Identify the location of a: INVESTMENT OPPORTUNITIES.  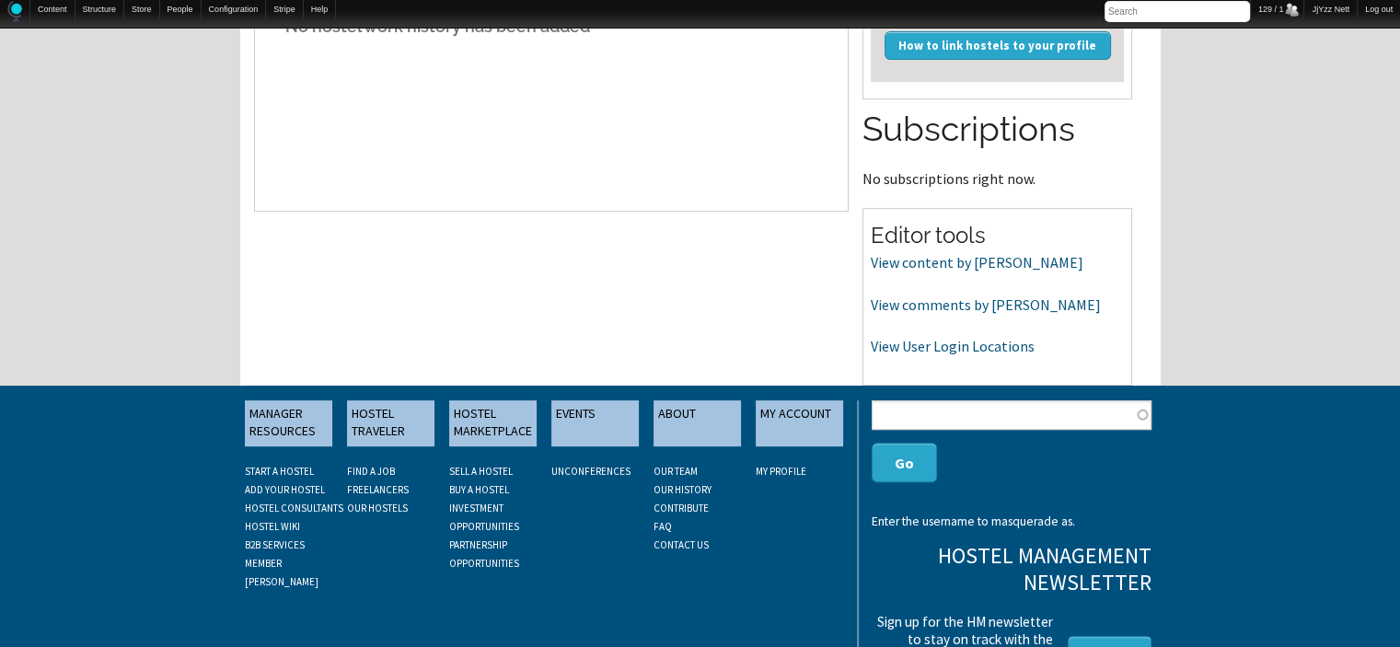
(484, 517).